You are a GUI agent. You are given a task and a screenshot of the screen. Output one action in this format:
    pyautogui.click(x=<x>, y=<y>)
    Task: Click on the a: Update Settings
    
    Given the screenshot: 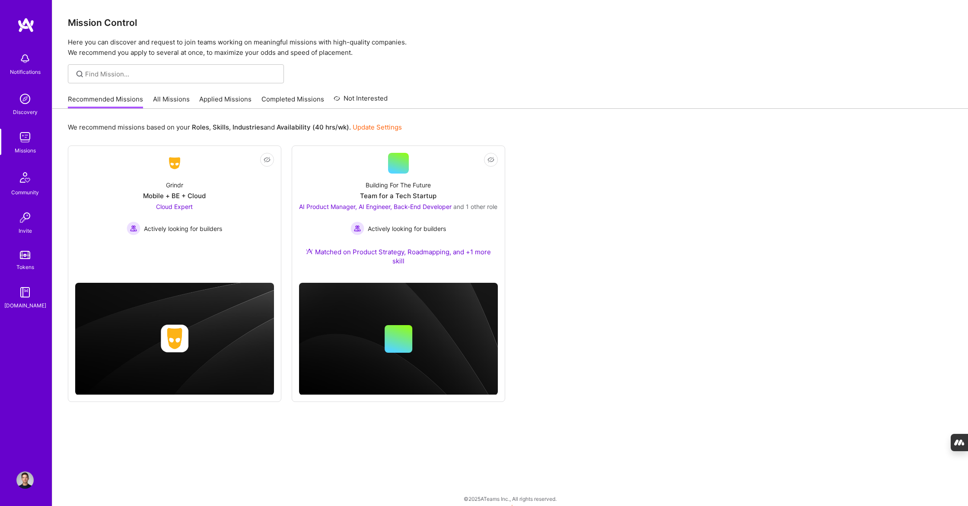 What is the action you would take?
    pyautogui.click(x=377, y=127)
    